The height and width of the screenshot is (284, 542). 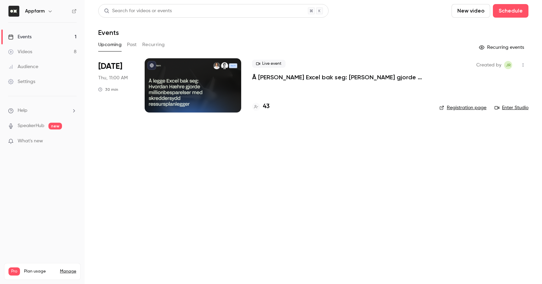 What do you see at coordinates (138, 11) in the screenshot?
I see `div: Search for videos or events` at bounding box center [138, 11].